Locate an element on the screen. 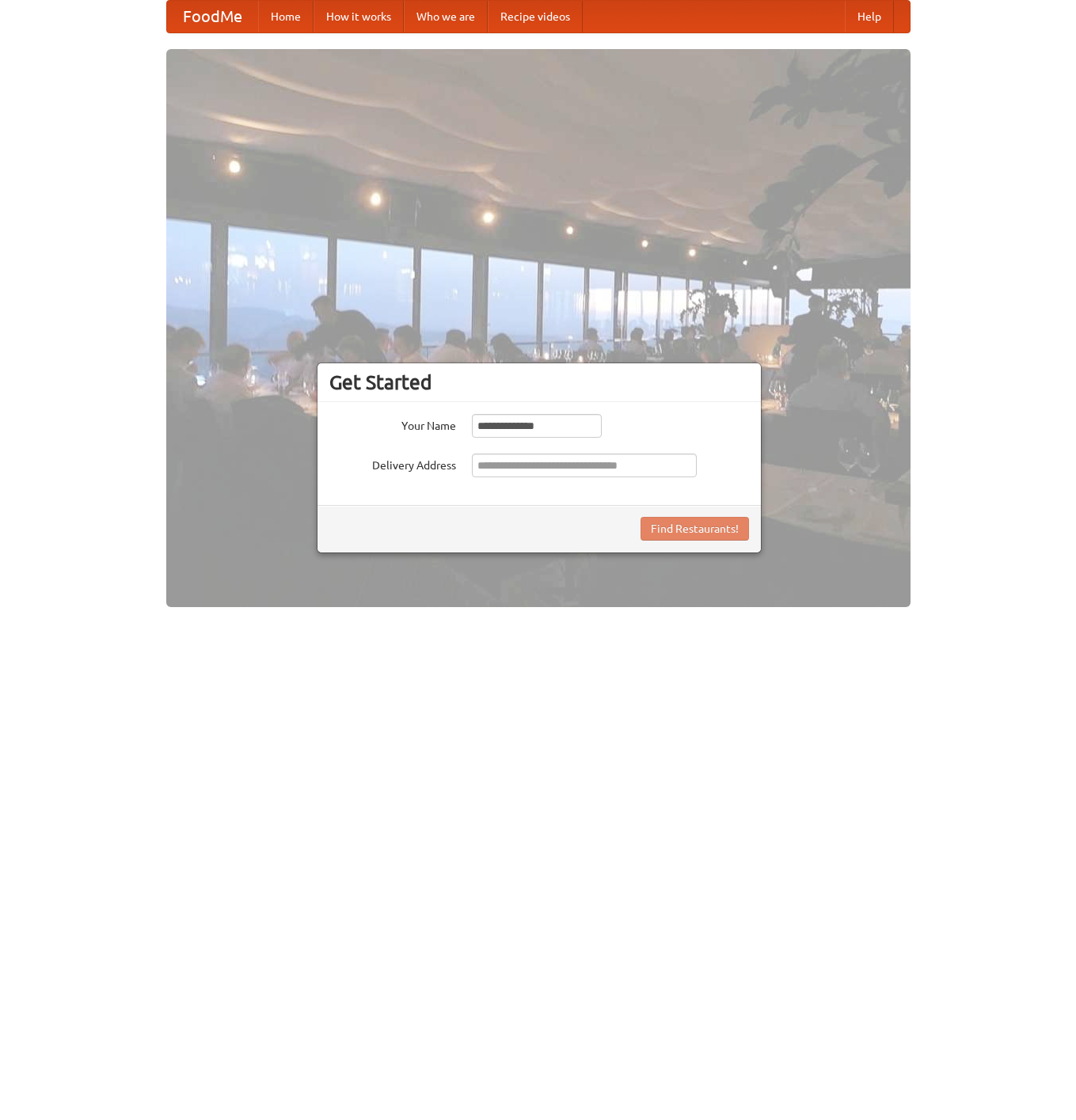 The height and width of the screenshot is (1120, 1076). label: Your Name is located at coordinates (393, 424).